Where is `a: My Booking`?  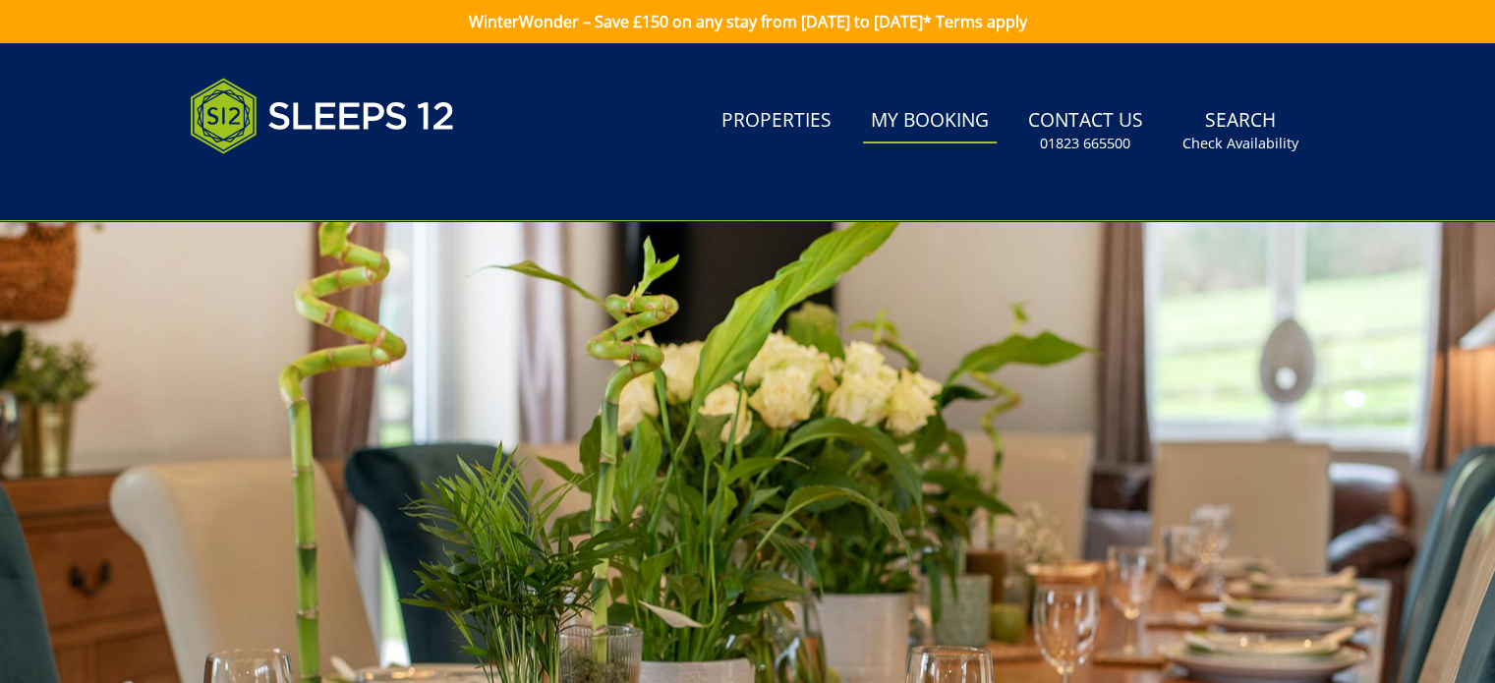 a: My Booking is located at coordinates (930, 121).